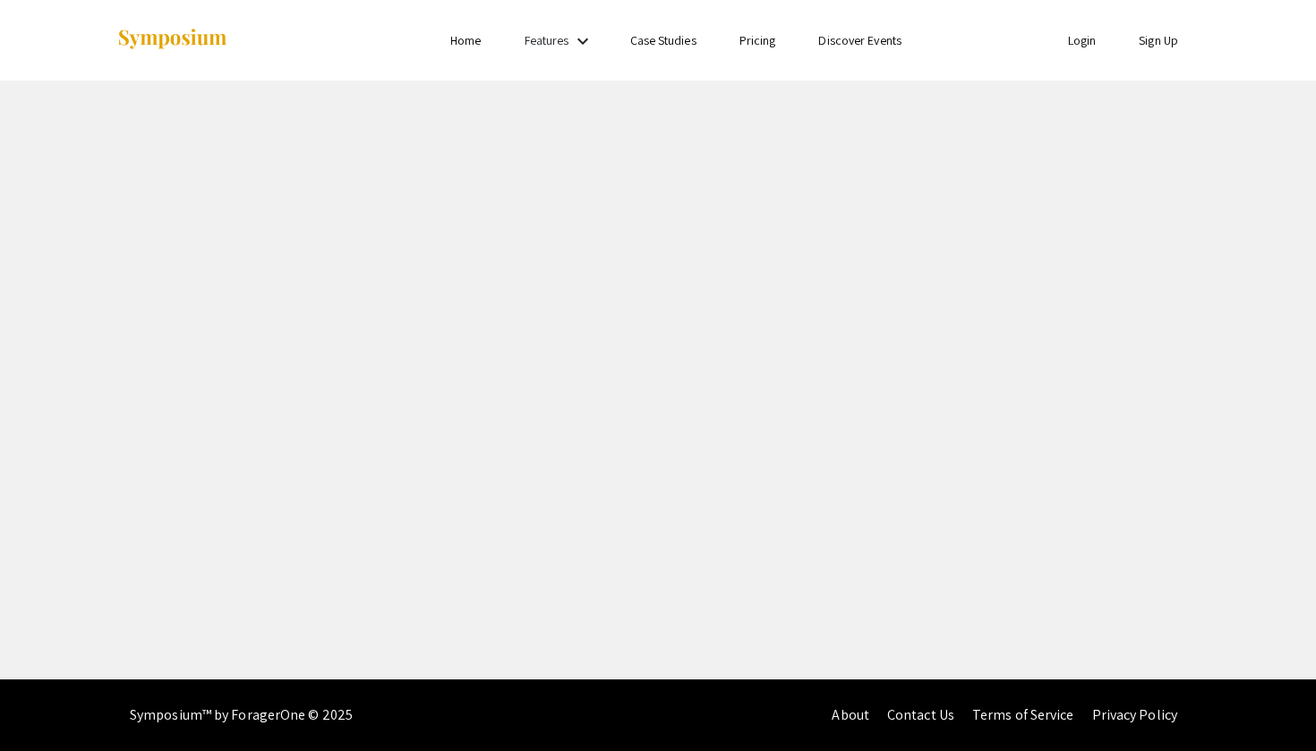 Image resolution: width=1316 pixels, height=751 pixels. Describe the element at coordinates (1134, 715) in the screenshot. I see `a: Privacy Policy` at that location.